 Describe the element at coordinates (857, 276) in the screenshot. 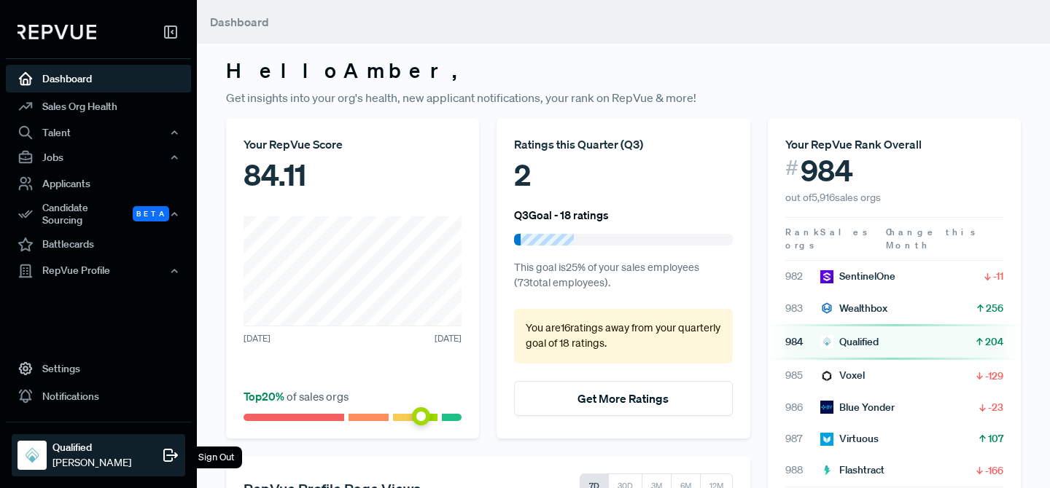

I see `div: SentinelOne` at that location.